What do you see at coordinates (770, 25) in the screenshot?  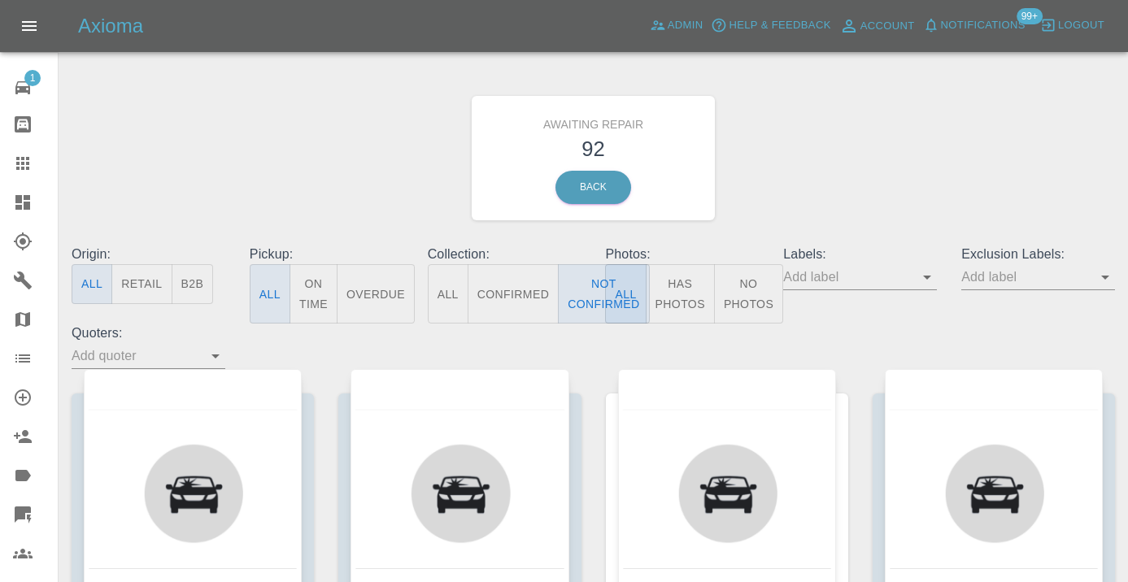 I see `button: Help & Feedback` at bounding box center [770, 25].